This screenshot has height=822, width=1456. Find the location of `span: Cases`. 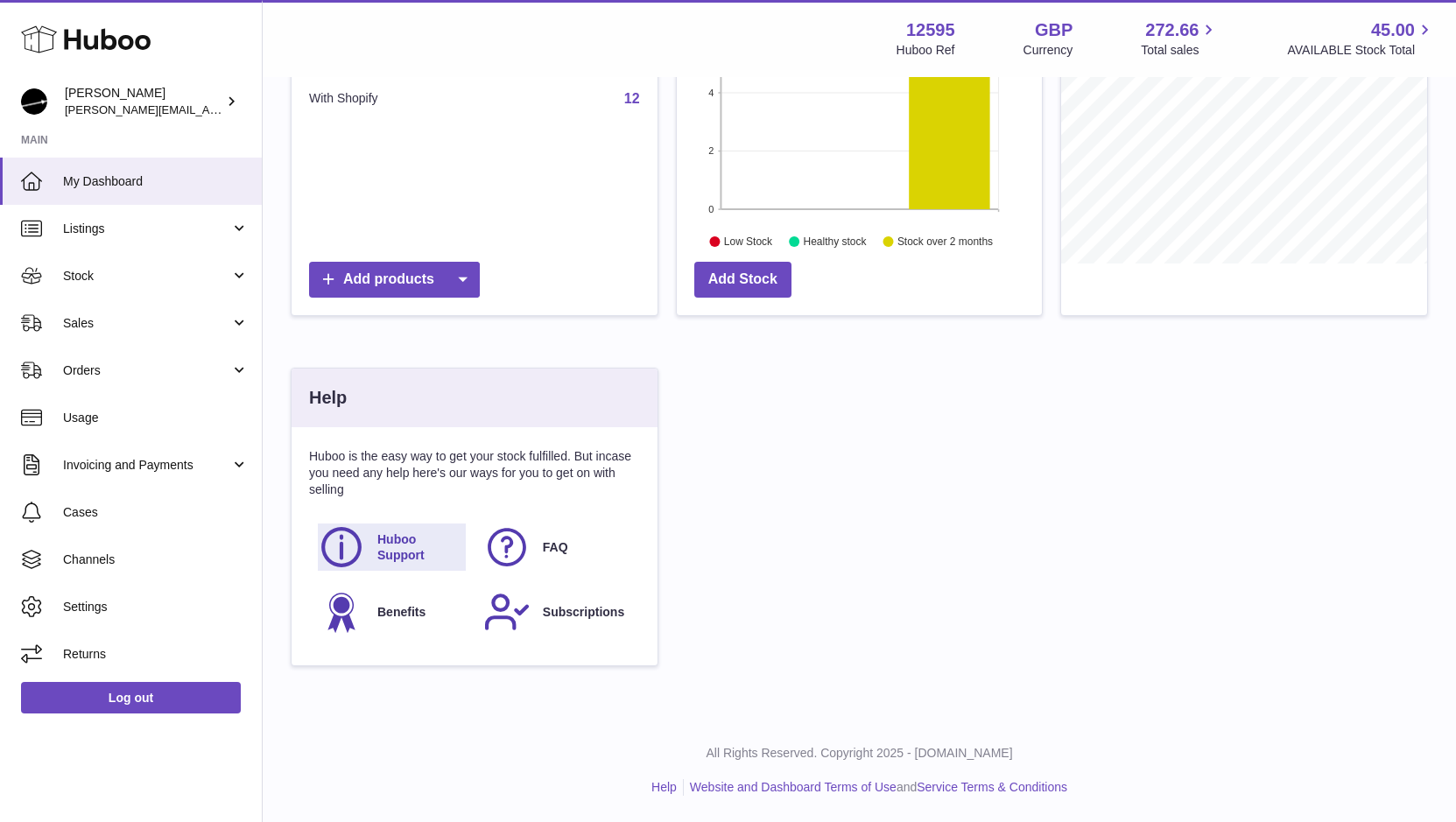

span: Cases is located at coordinates (156, 512).